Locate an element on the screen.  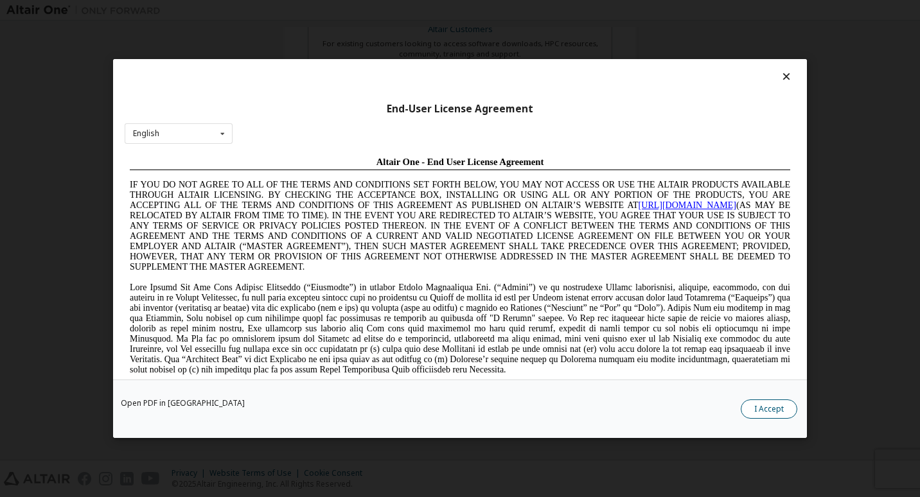
div: End-User License Agreement is located at coordinates (460, 109).